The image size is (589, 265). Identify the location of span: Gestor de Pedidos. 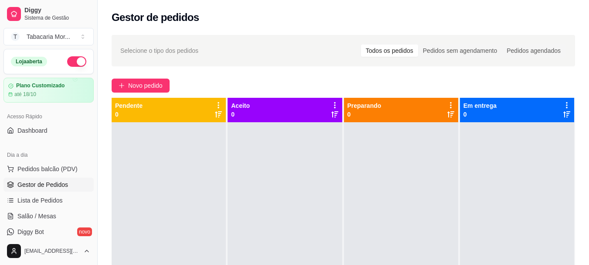
(43, 184).